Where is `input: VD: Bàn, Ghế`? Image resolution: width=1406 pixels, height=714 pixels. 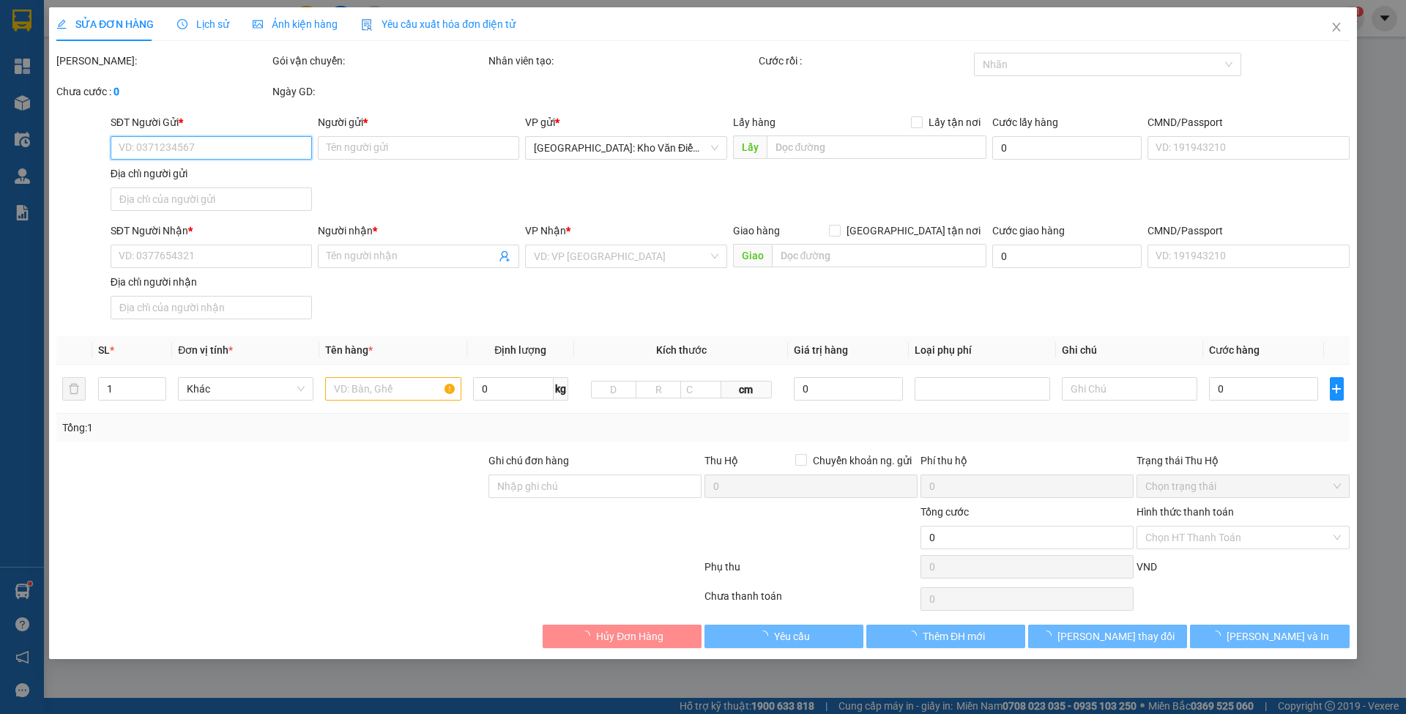 input: VD: Bàn, Ghế is located at coordinates (393, 389).